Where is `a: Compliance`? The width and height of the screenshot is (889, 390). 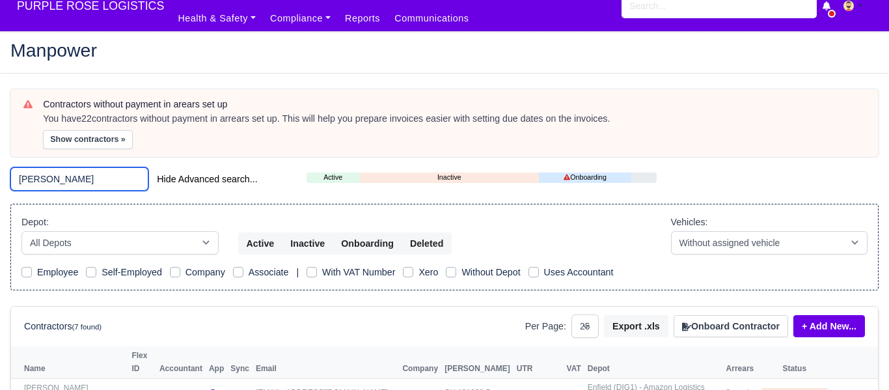
a: Compliance is located at coordinates (300, 18).